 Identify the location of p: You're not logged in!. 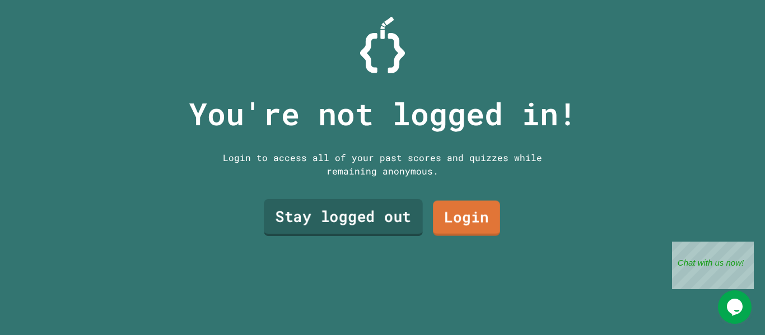
(382, 114).